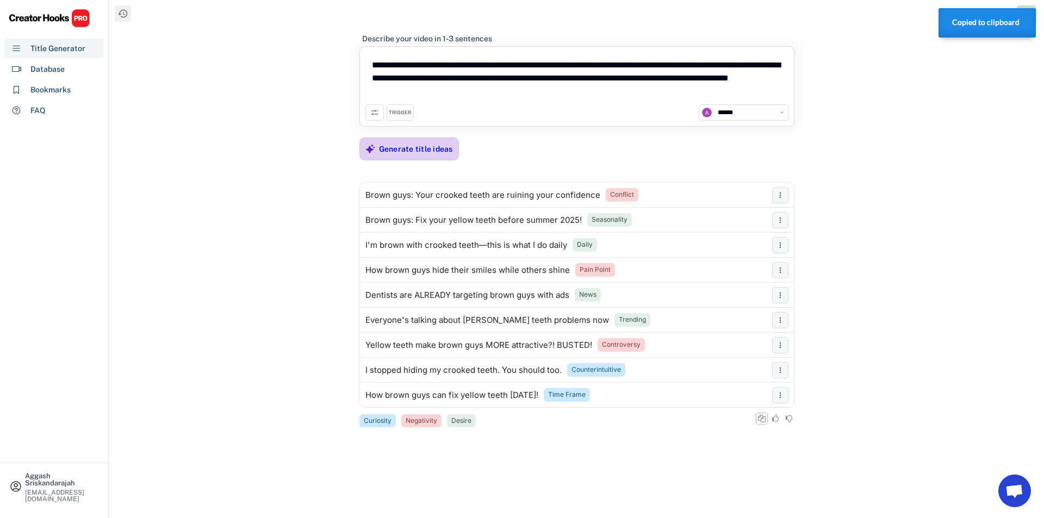 Image resolution: width=1044 pixels, height=518 pixels. What do you see at coordinates (622, 195) in the screenshot?
I see `div: Conflict` at bounding box center [622, 195].